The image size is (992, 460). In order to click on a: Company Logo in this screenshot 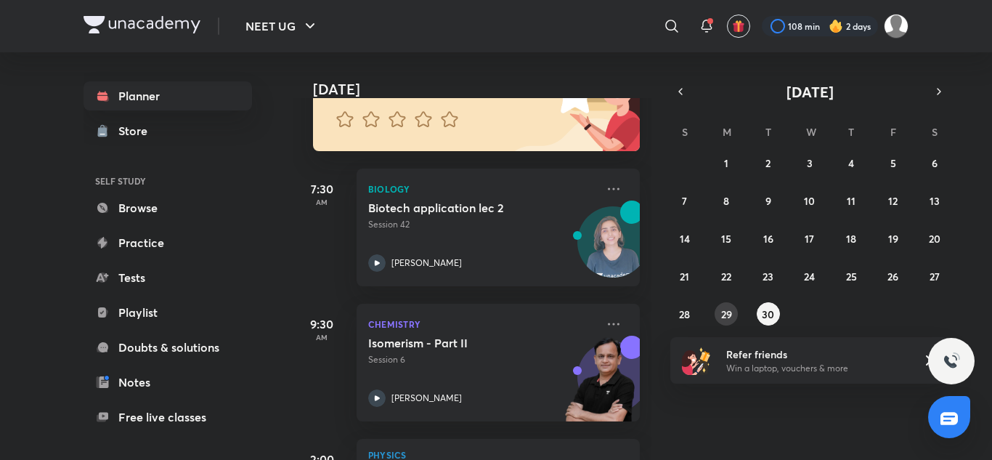, I will do `click(142, 26)`.